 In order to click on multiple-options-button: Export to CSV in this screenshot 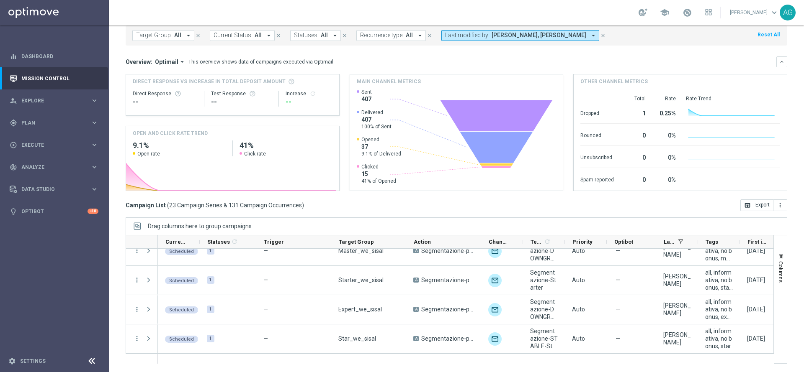, I will do `click(763, 205)`.